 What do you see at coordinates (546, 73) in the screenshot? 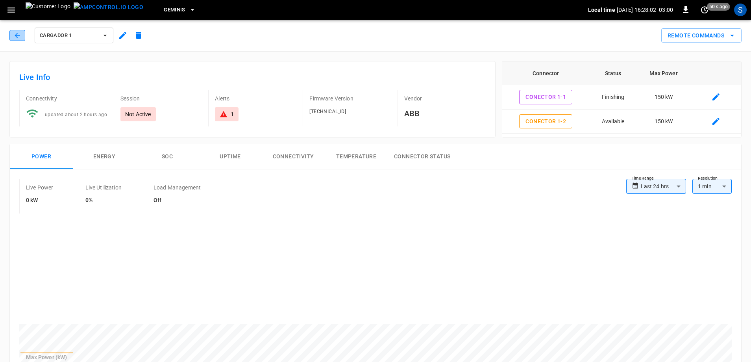
I see `th: Connector` at bounding box center [546, 73].